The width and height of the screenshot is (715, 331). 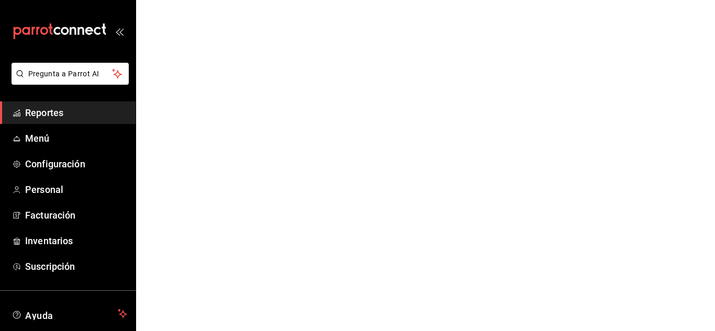 What do you see at coordinates (76, 138) in the screenshot?
I see `span: Menú` at bounding box center [76, 138].